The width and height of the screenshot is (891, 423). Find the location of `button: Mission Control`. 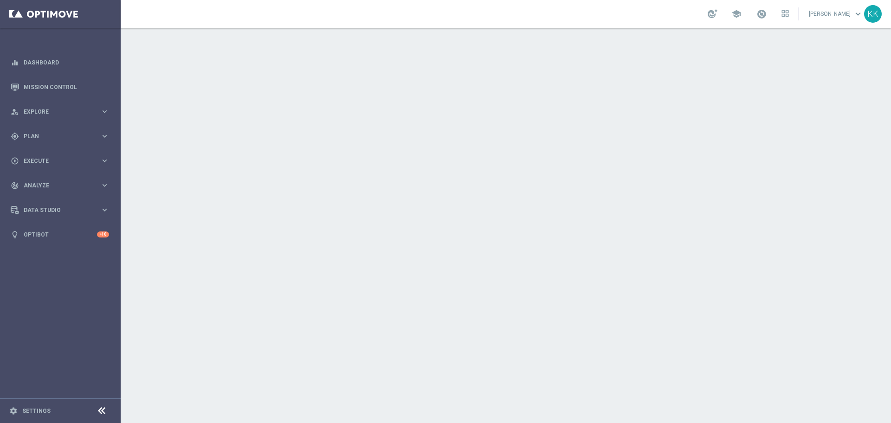

button: Mission Control is located at coordinates (60, 87).